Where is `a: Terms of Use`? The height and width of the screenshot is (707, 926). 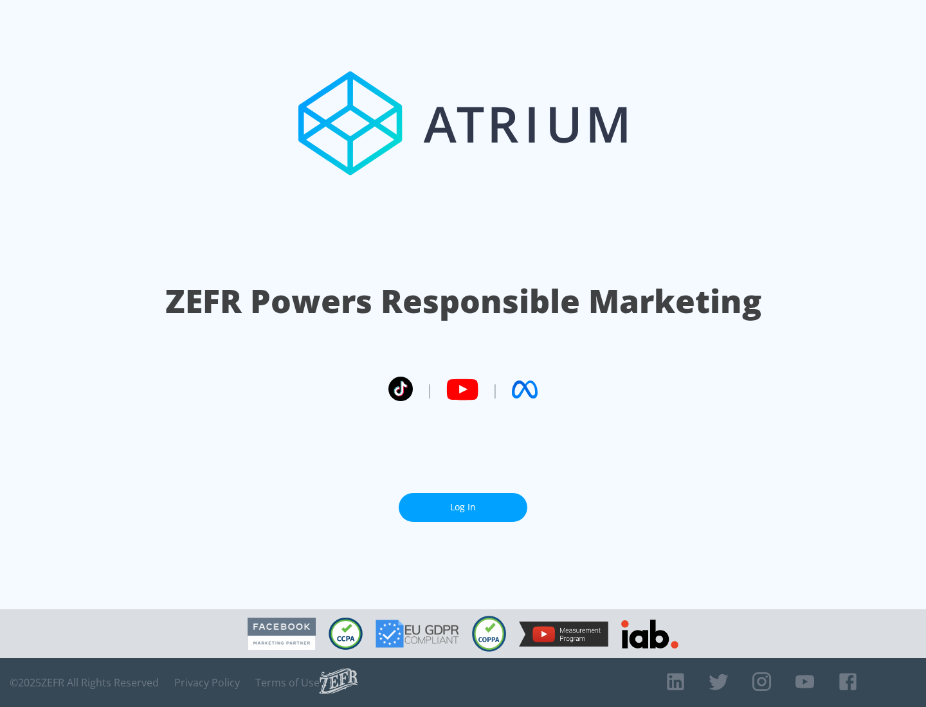
a: Terms of Use is located at coordinates (287, 683).